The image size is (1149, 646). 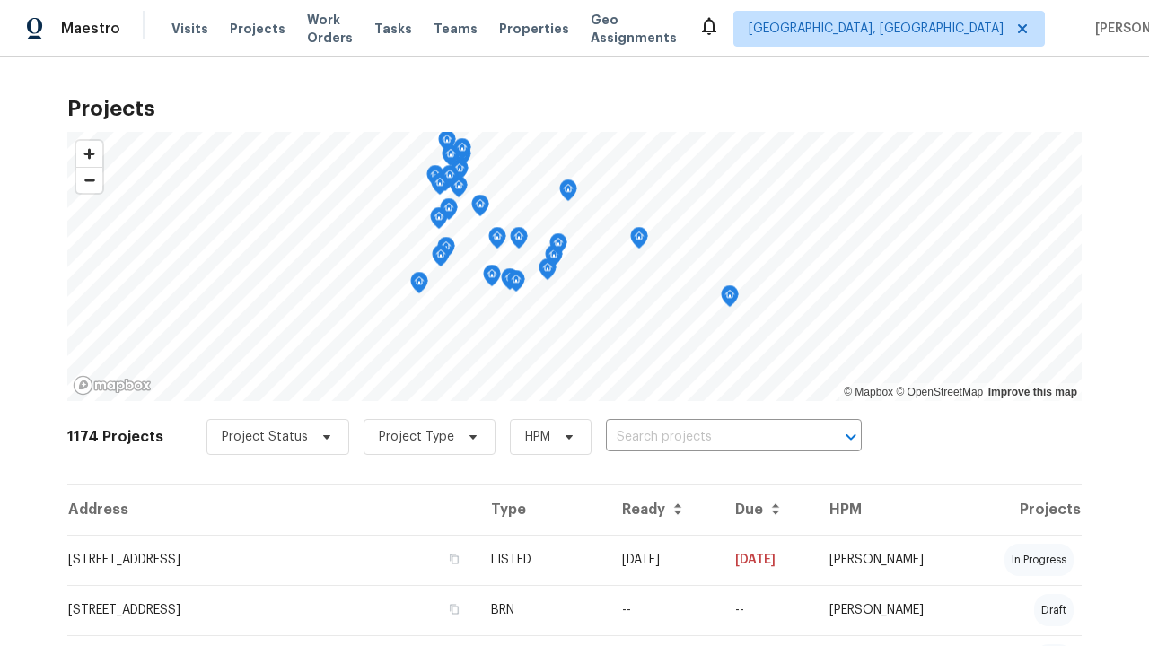 I want to click on div: in progress, so click(x=1038, y=560).